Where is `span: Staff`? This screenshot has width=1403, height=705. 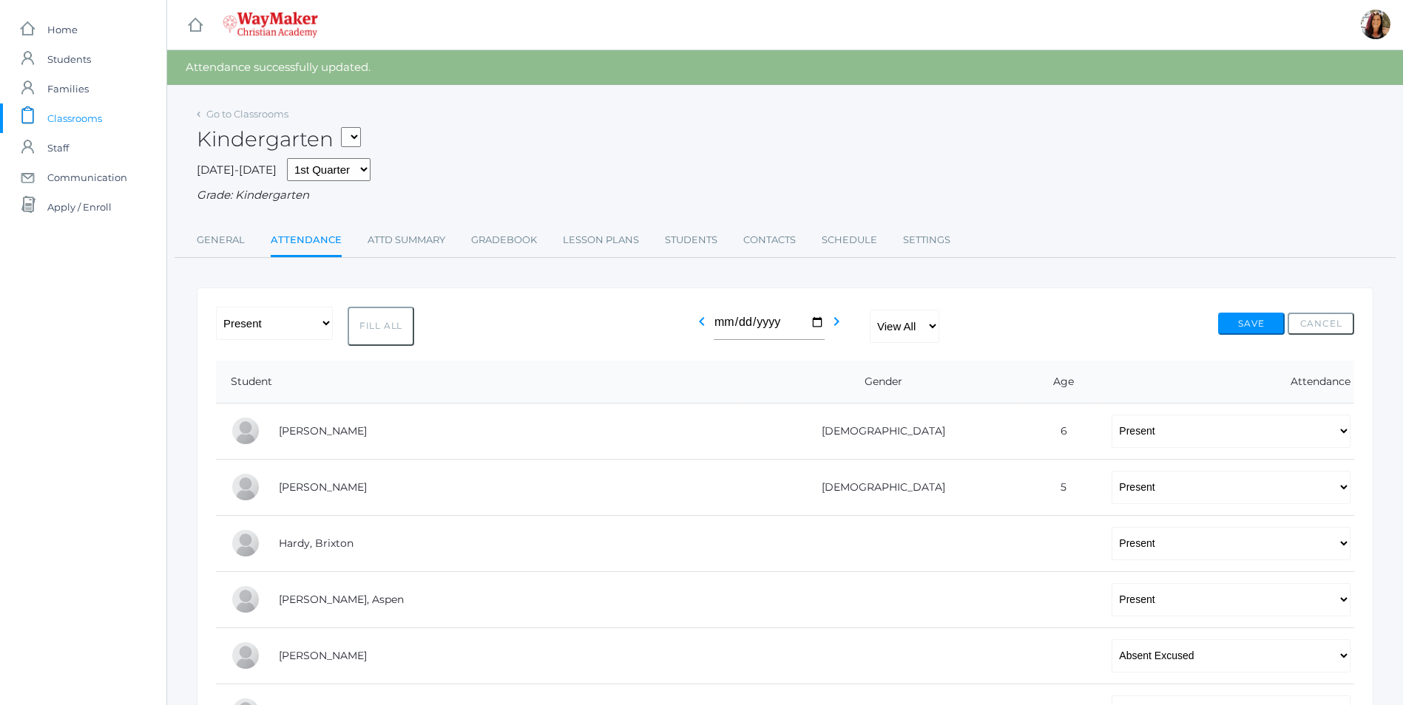
span: Staff is located at coordinates (58, 148).